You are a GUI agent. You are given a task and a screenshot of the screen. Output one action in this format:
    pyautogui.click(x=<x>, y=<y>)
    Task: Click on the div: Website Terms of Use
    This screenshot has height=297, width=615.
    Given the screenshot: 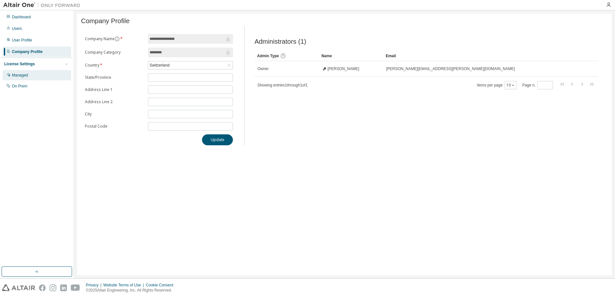 What is the action you would take?
    pyautogui.click(x=124, y=285)
    